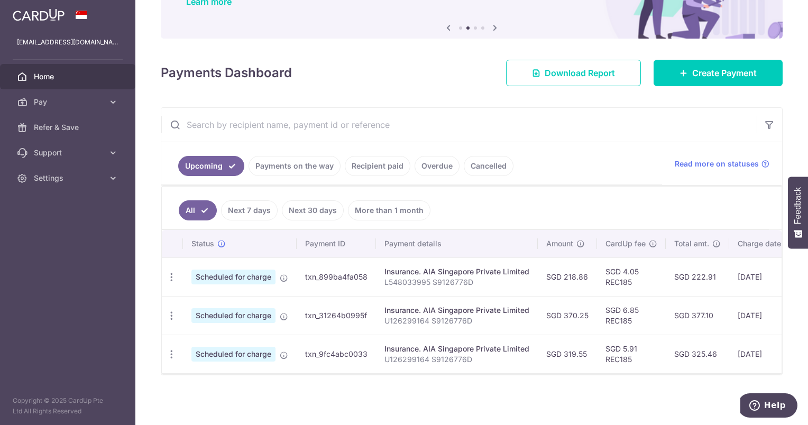 The width and height of the screenshot is (808, 425). I want to click on p: L548033995 S9126776D, so click(457, 282).